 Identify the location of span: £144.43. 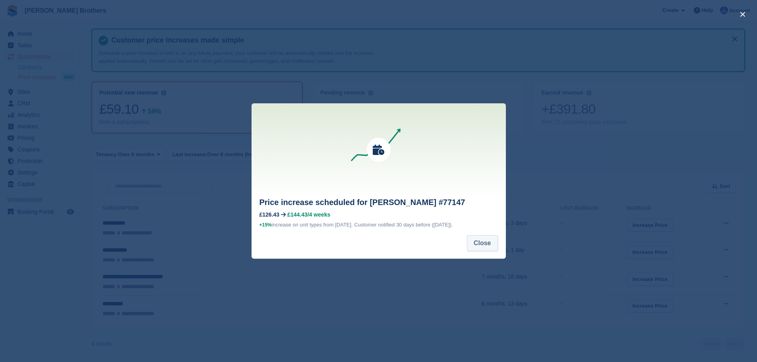
(297, 215).